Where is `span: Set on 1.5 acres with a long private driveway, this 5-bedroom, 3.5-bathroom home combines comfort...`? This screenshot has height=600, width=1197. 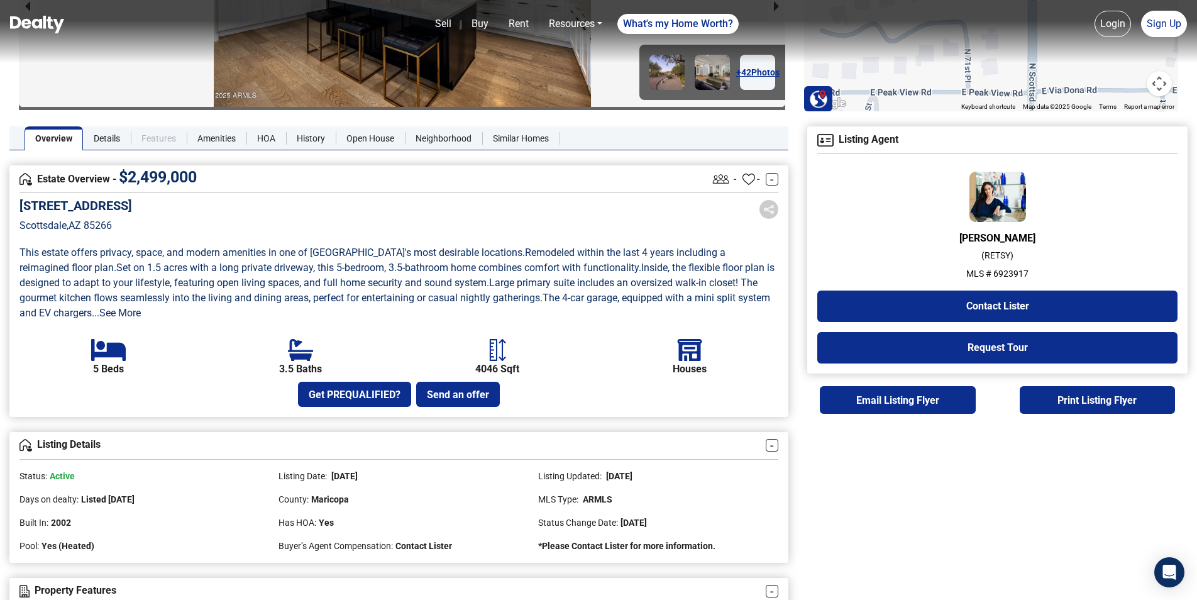
span: Set on 1.5 acres with a long private driveway, this 5-bedroom, 3.5-bathroom home combines comfort... is located at coordinates (379, 267).